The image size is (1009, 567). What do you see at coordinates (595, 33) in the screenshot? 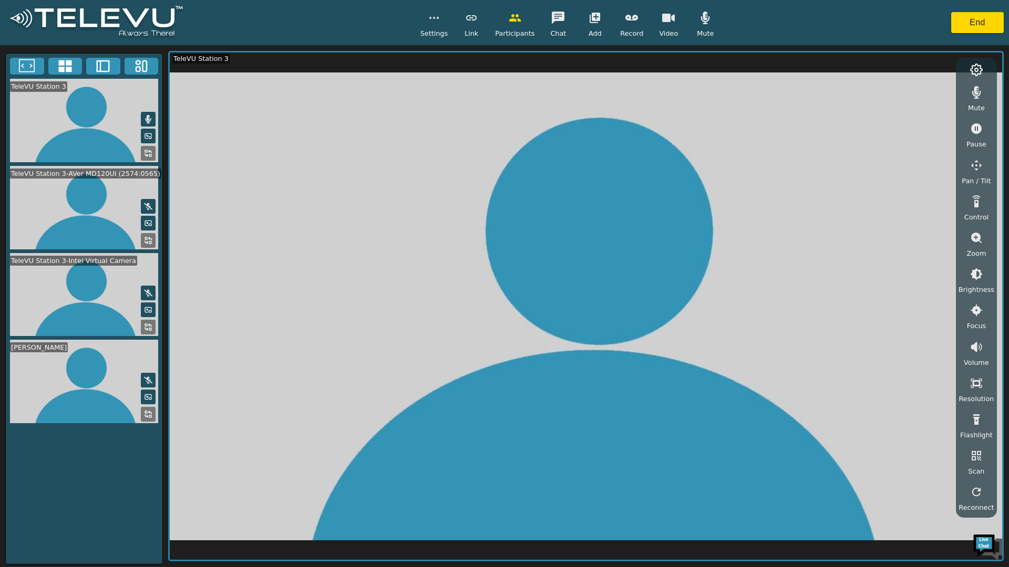
I see `span: Add` at bounding box center [595, 33].